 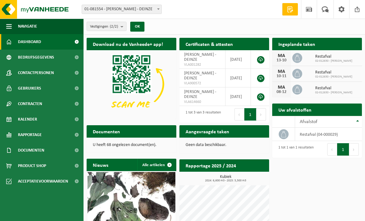 What do you see at coordinates (209, 44) in the screenshot?
I see `h2: Certificaten & attesten` at bounding box center [209, 44].